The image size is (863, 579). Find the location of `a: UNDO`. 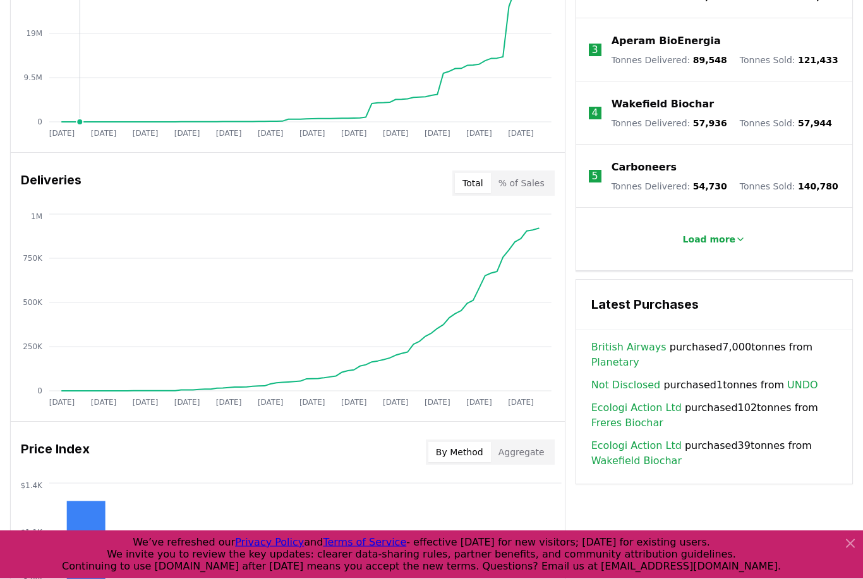

a: UNDO is located at coordinates (803, 386).